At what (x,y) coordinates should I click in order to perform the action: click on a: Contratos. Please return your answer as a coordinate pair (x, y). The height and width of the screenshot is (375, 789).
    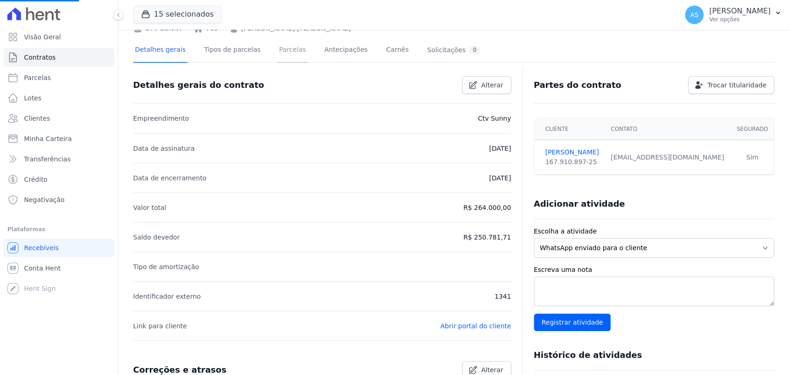
    Looking at the image, I should click on (59, 57).